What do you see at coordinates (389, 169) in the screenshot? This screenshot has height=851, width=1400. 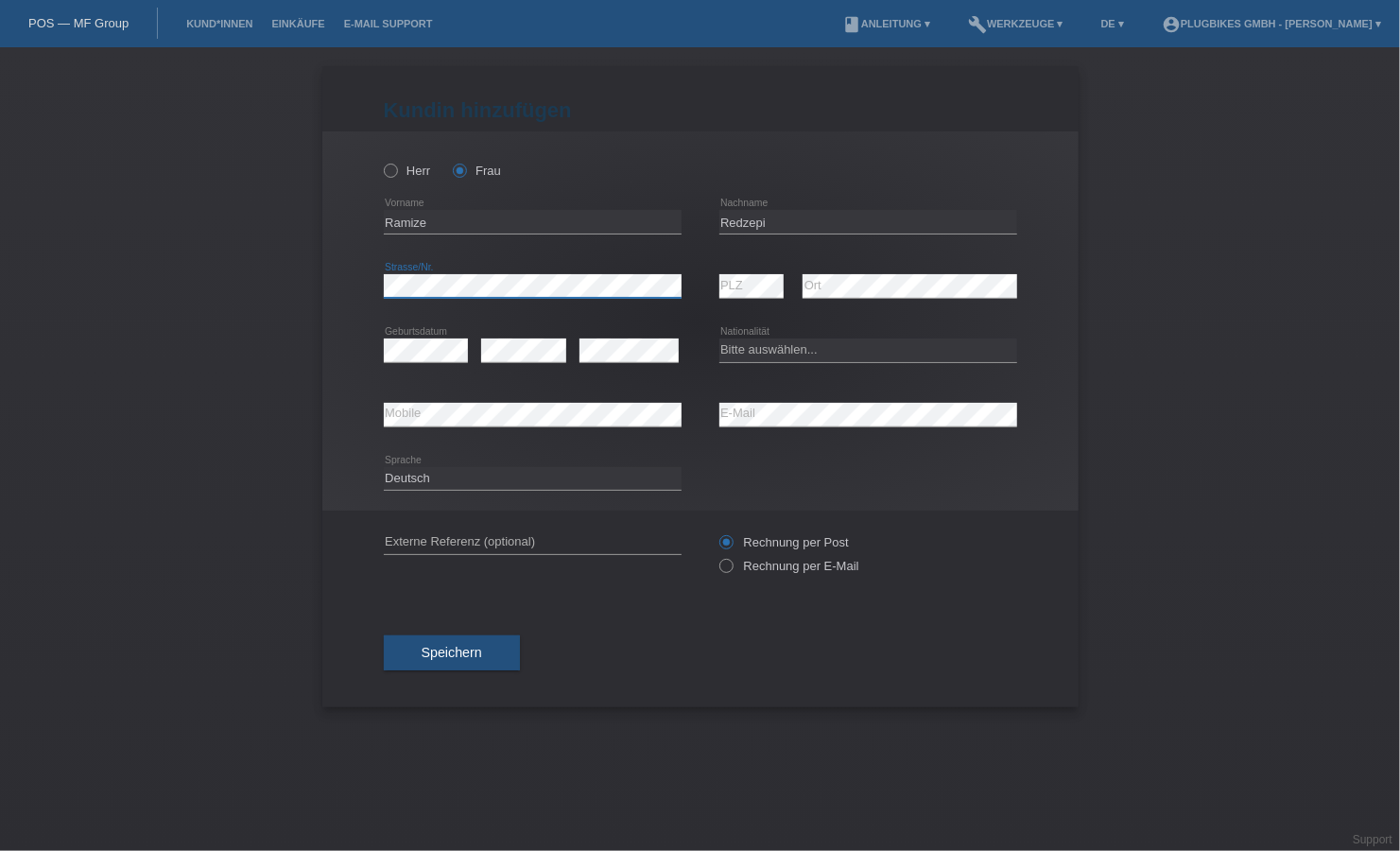 I see `input: Herr` at bounding box center [389, 169].